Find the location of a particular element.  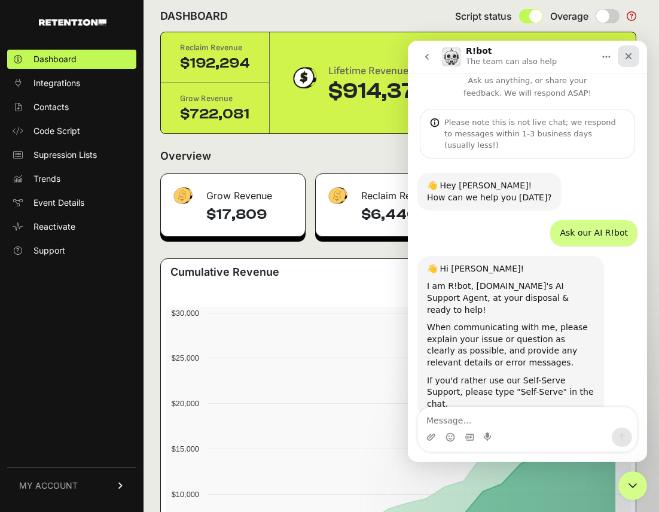

a: Integrations is located at coordinates (72, 83).